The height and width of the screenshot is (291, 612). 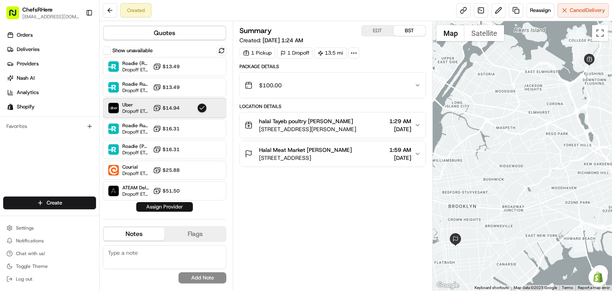 What do you see at coordinates (54, 203) in the screenshot?
I see `span: Create` at bounding box center [54, 203].